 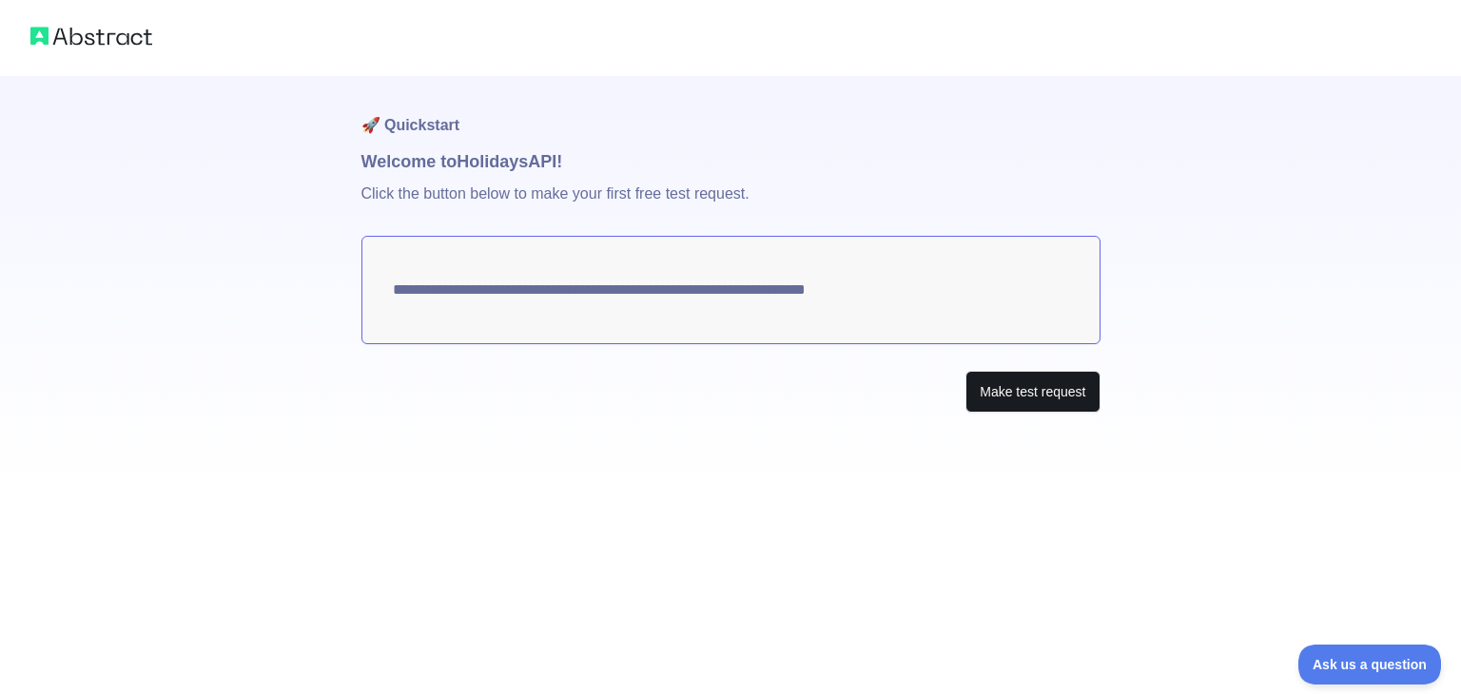 What do you see at coordinates (1032, 392) in the screenshot?
I see `button: Make test request` at bounding box center [1032, 392].